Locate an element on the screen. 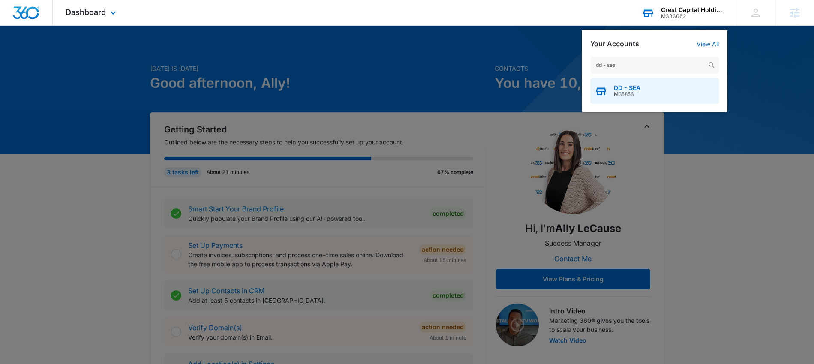 The image size is (814, 364). button: DD - SEAM35856 is located at coordinates (654, 91).